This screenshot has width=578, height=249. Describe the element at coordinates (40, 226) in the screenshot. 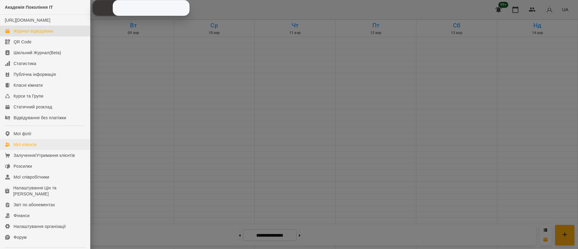

I see `div: Налаштування організації` at that location.